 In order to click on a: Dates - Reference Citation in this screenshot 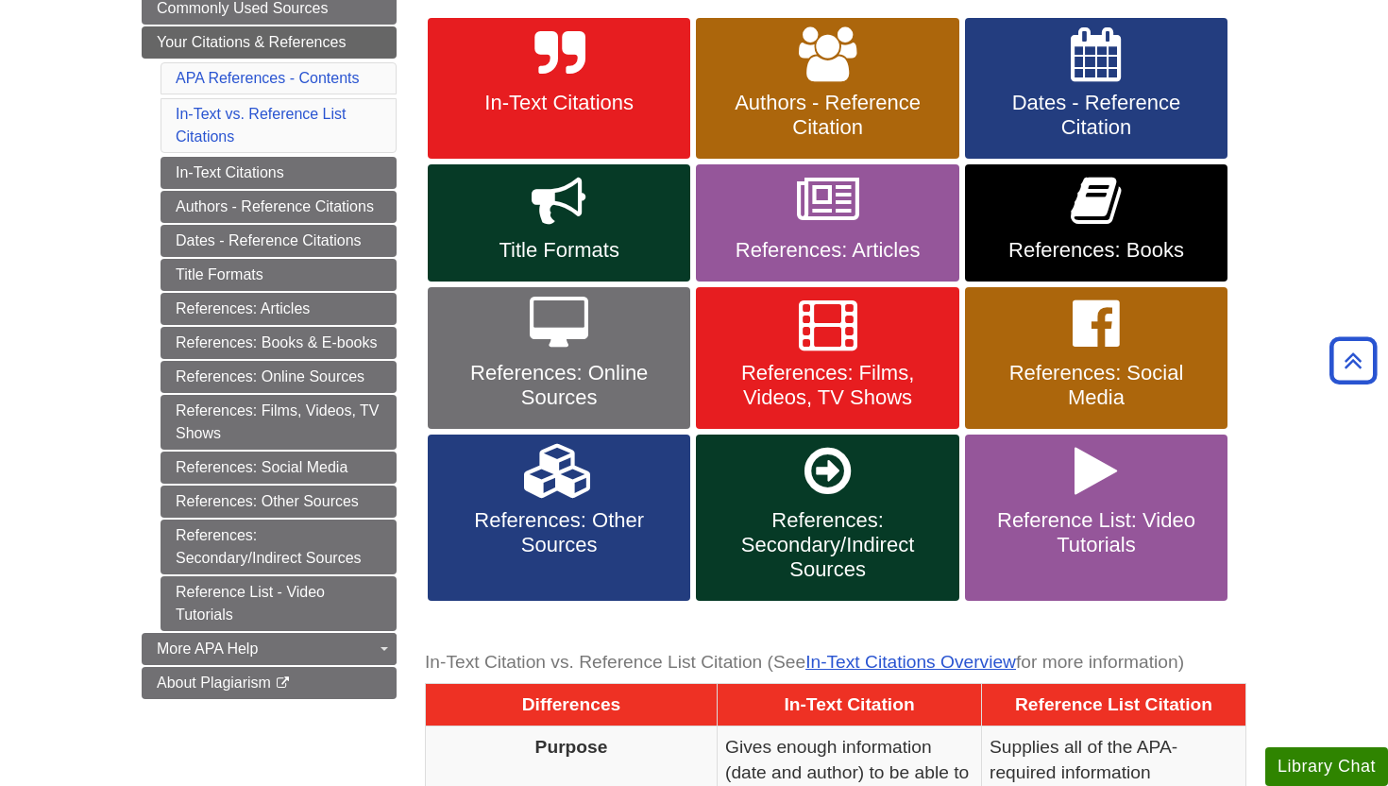, I will do `click(1097, 89)`.